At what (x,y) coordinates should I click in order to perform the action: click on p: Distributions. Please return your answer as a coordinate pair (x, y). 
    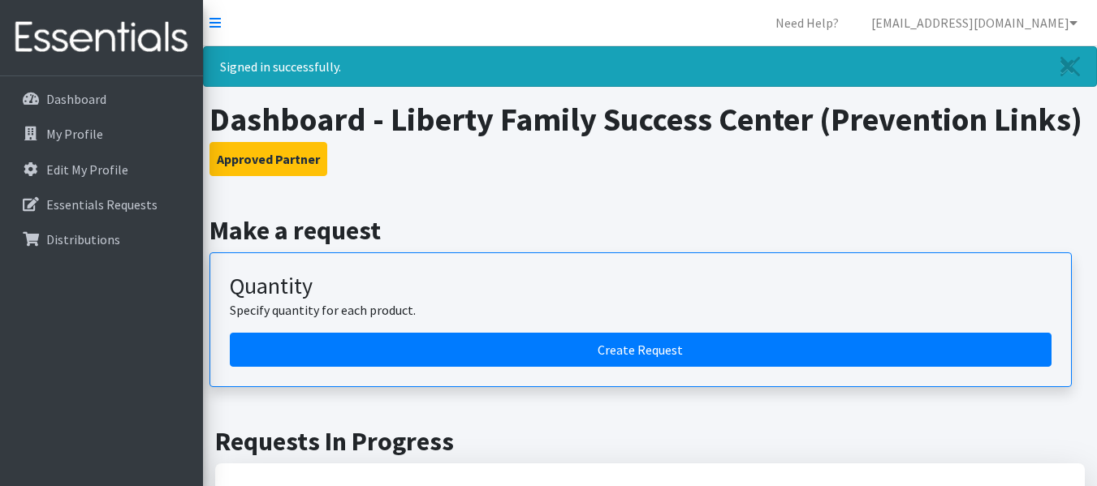
    Looking at the image, I should click on (83, 239).